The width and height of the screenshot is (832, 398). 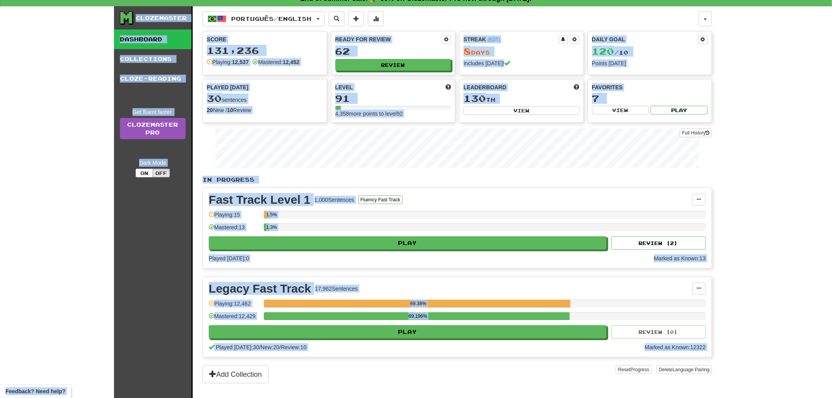 What do you see at coordinates (521, 99) in the screenshot?
I see `div: th` at bounding box center [521, 99].